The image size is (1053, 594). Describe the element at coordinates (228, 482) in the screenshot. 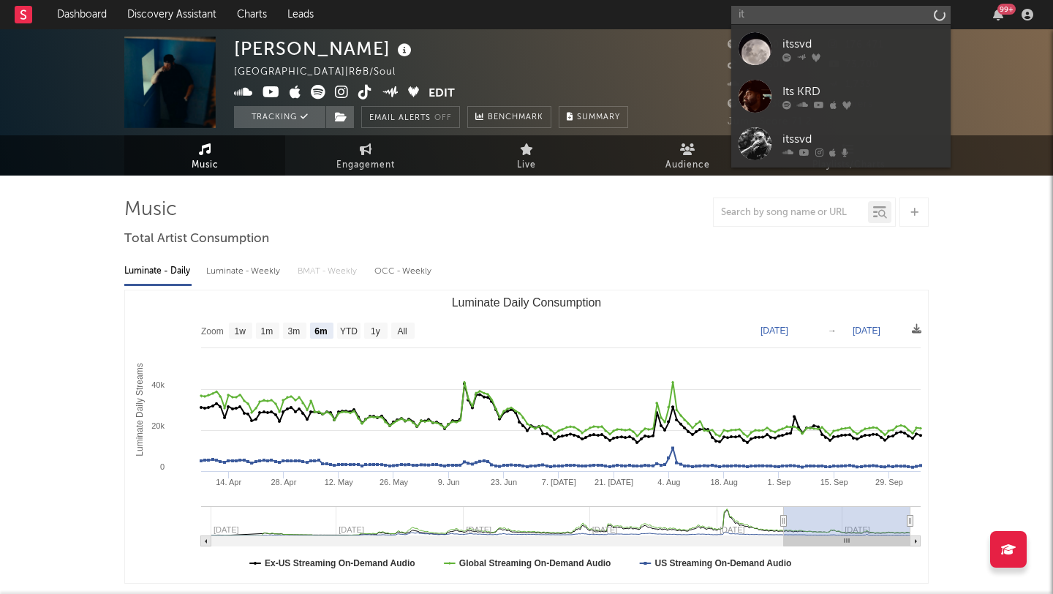

I see `text: 14. Apr` at that location.